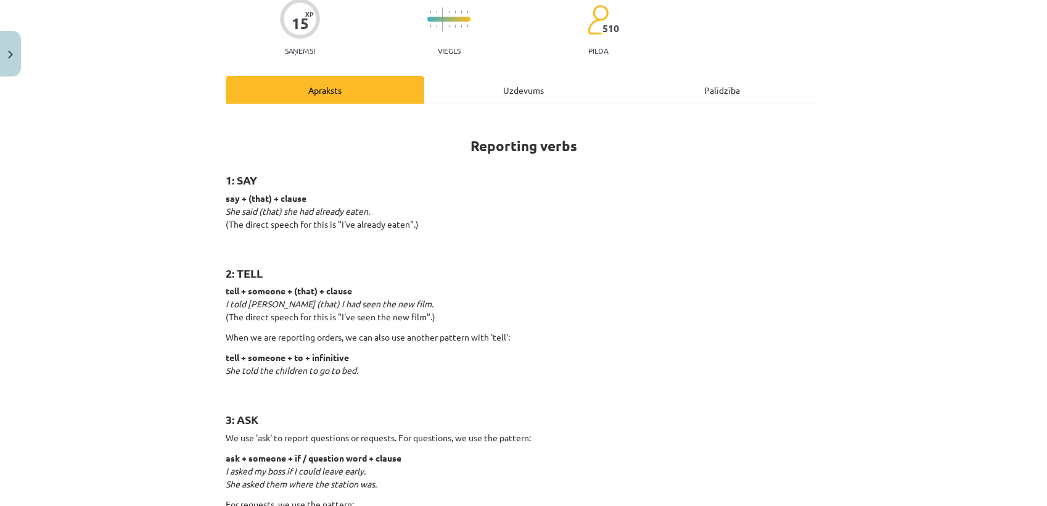 The width and height of the screenshot is (1047, 506). I want to click on strong: tell + someone + (that) + clause, so click(289, 291).